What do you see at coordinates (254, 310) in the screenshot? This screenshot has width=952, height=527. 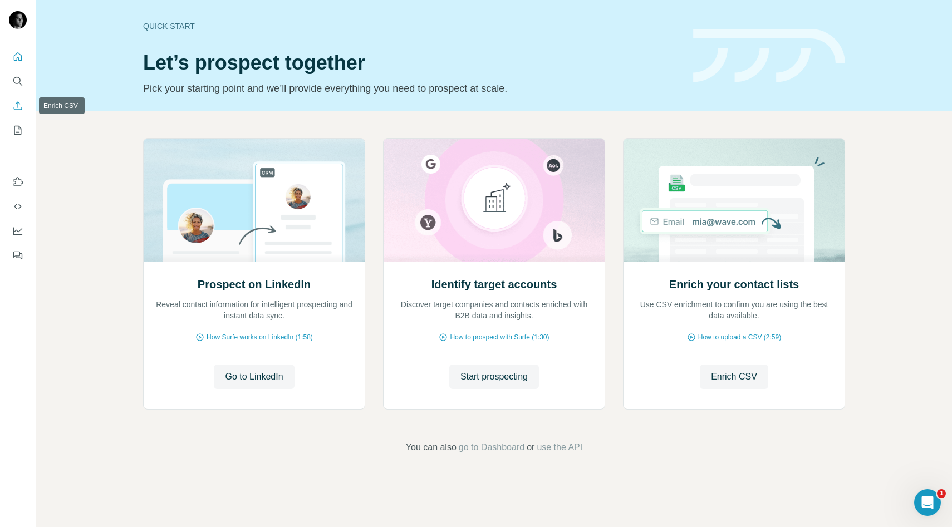 I see `p: Reveal contact information for intelligent prospecting and instant data sync.` at bounding box center [254, 310].